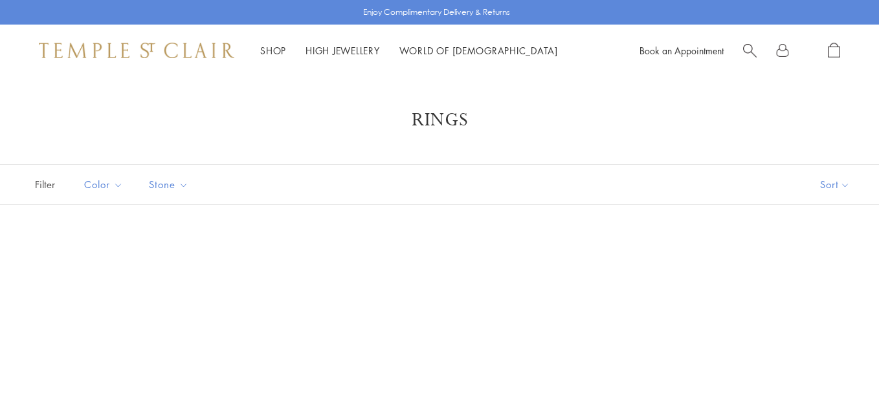 The image size is (879, 415). What do you see at coordinates (439, 120) in the screenshot?
I see `h1: Rings` at bounding box center [439, 120].